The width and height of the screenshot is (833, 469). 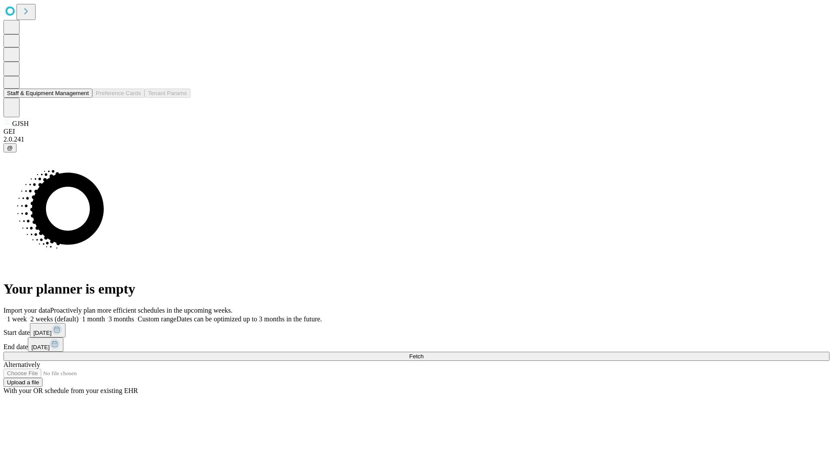 What do you see at coordinates (121, 319) in the screenshot?
I see `span: 3 months` at bounding box center [121, 319].